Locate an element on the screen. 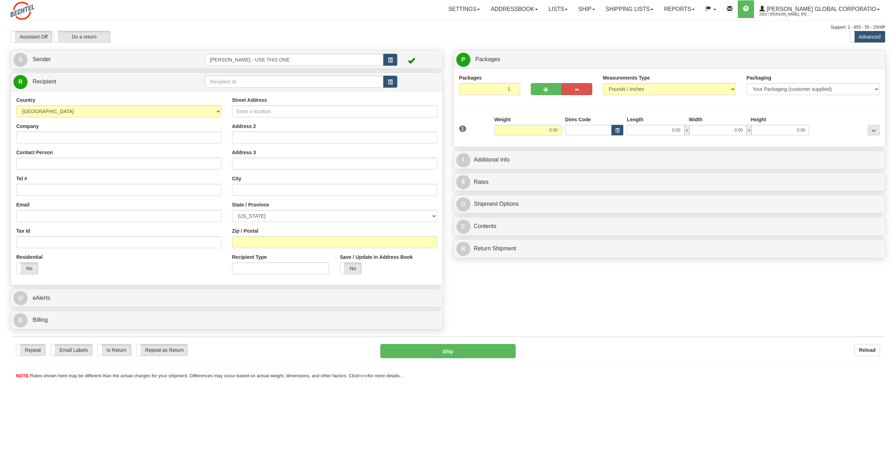 The image size is (896, 454). label: Packages is located at coordinates (471, 78).